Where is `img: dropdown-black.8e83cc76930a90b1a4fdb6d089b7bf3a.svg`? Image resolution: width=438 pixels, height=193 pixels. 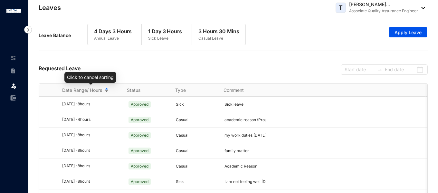
img: dropdown-black.8e83cc76930a90b1a4fdb6d089b7bf3a.svg is located at coordinates (421, 8).